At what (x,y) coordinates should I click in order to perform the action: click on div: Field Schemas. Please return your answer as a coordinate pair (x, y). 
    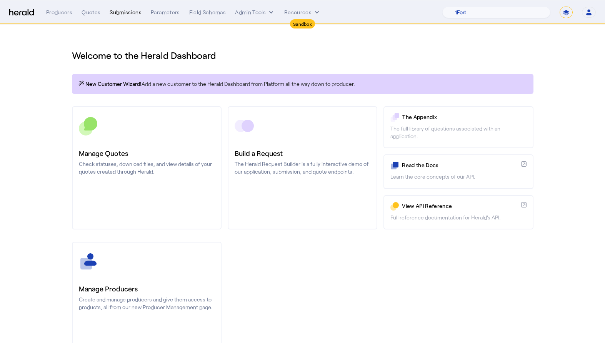
    Looking at the image, I should click on (208, 12).